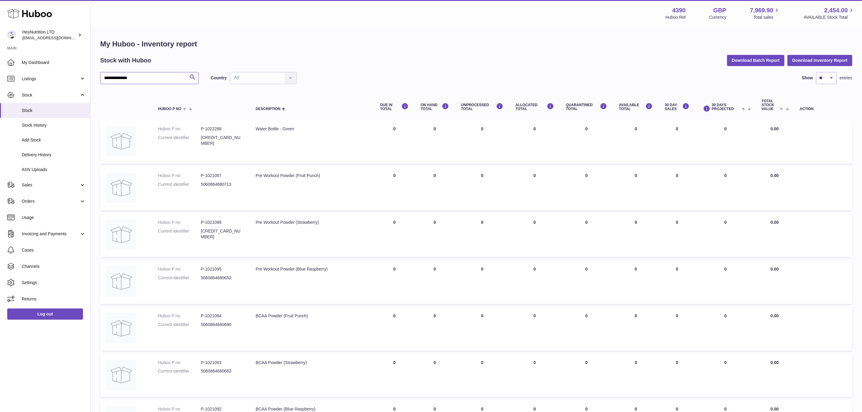 The width and height of the screenshot is (862, 412). I want to click on span: Orders, so click(50, 201).